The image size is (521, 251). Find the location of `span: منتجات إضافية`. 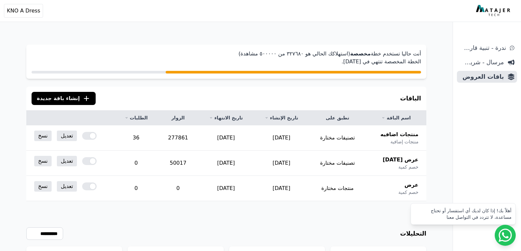

span: منتجات إضافية is located at coordinates (404, 142).